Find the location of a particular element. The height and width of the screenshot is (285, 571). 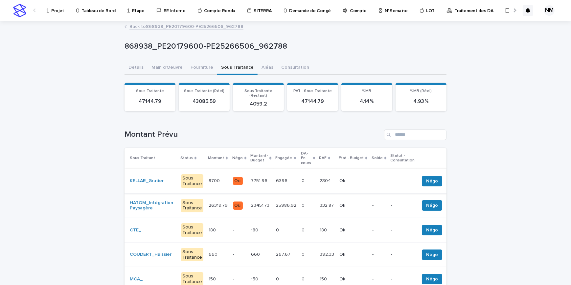

p: 43085.59 is located at coordinates (204, 101).